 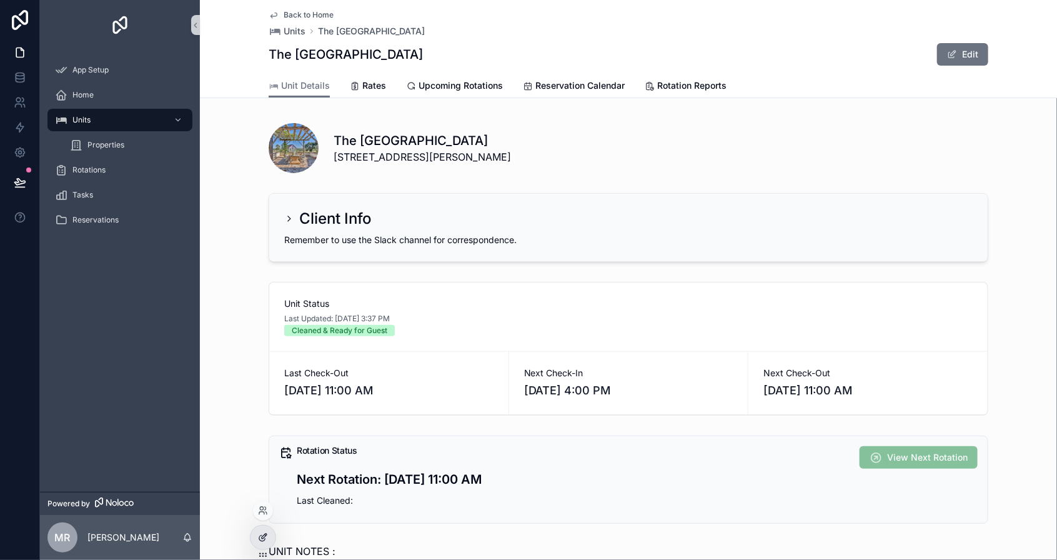 I want to click on a: Powered by, so click(x=120, y=503).